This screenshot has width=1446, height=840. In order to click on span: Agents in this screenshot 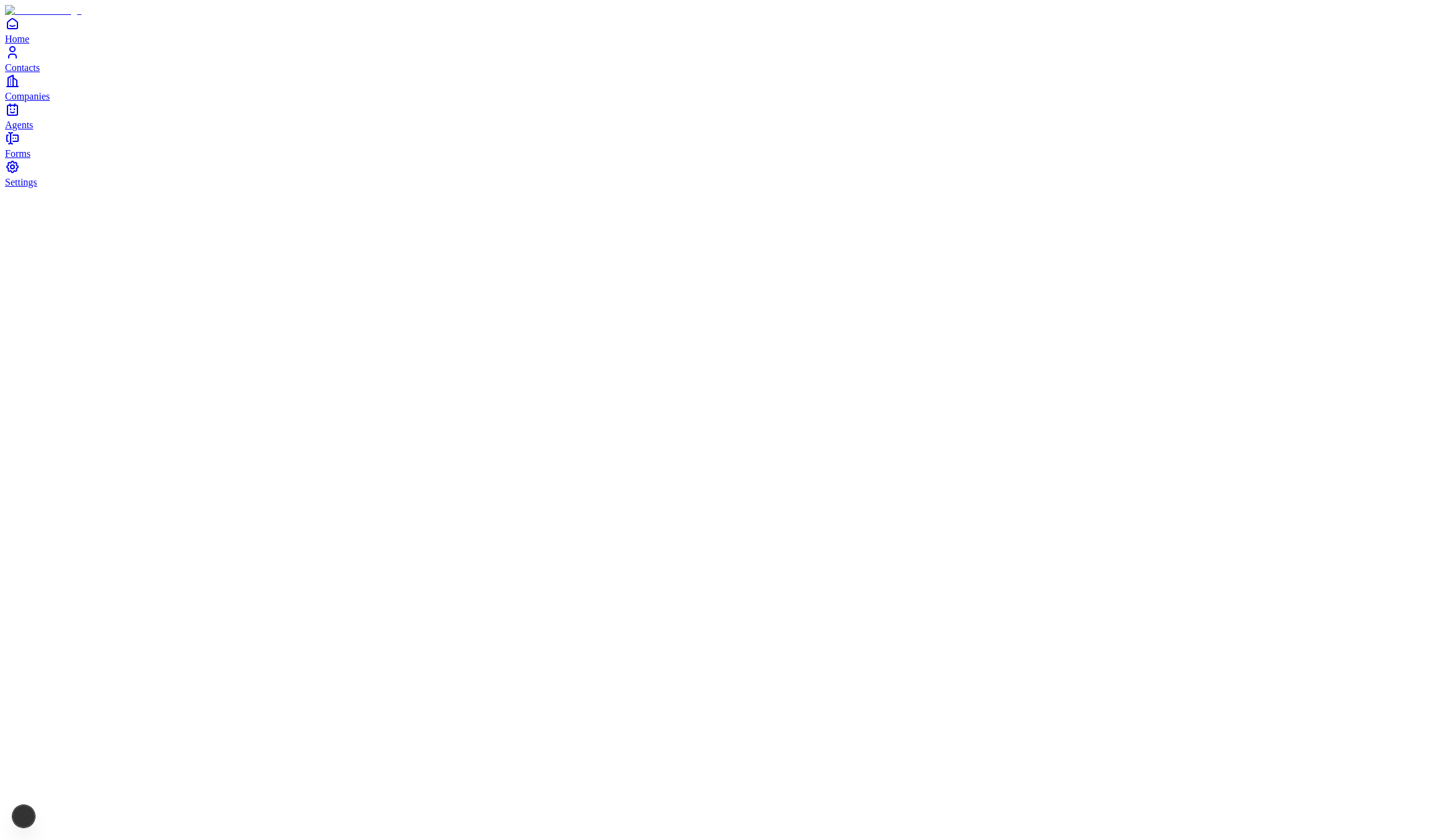, I will do `click(19, 124)`.